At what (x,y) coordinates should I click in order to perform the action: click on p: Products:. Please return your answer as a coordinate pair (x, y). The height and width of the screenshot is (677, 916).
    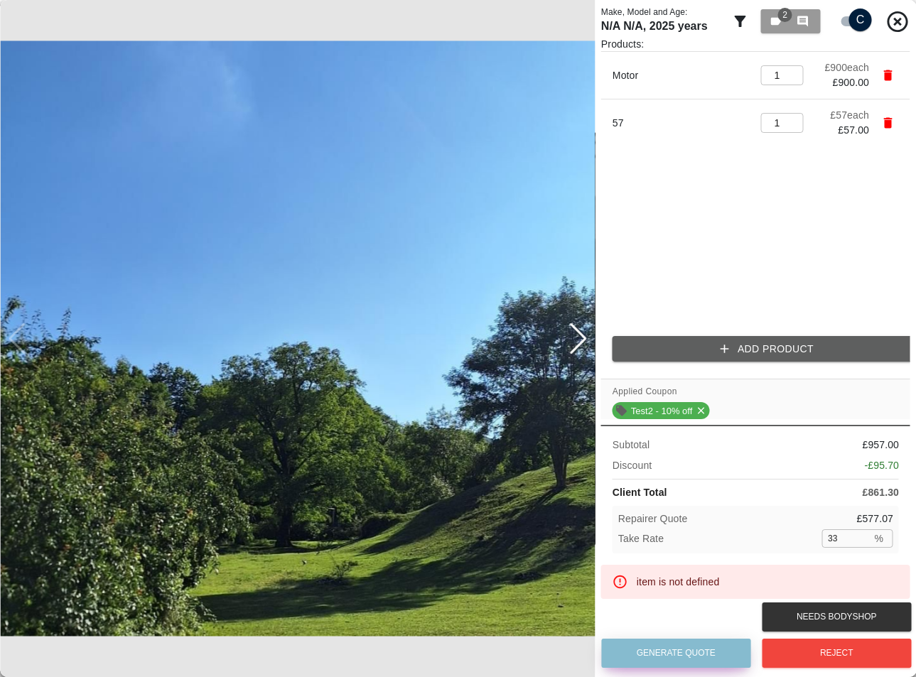
    Looking at the image, I should click on (755, 44).